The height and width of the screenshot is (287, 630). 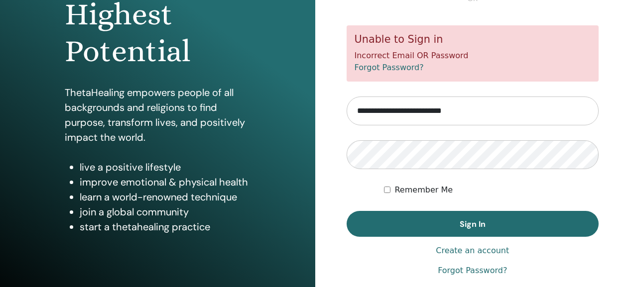 I want to click on button: Sign In, so click(x=473, y=224).